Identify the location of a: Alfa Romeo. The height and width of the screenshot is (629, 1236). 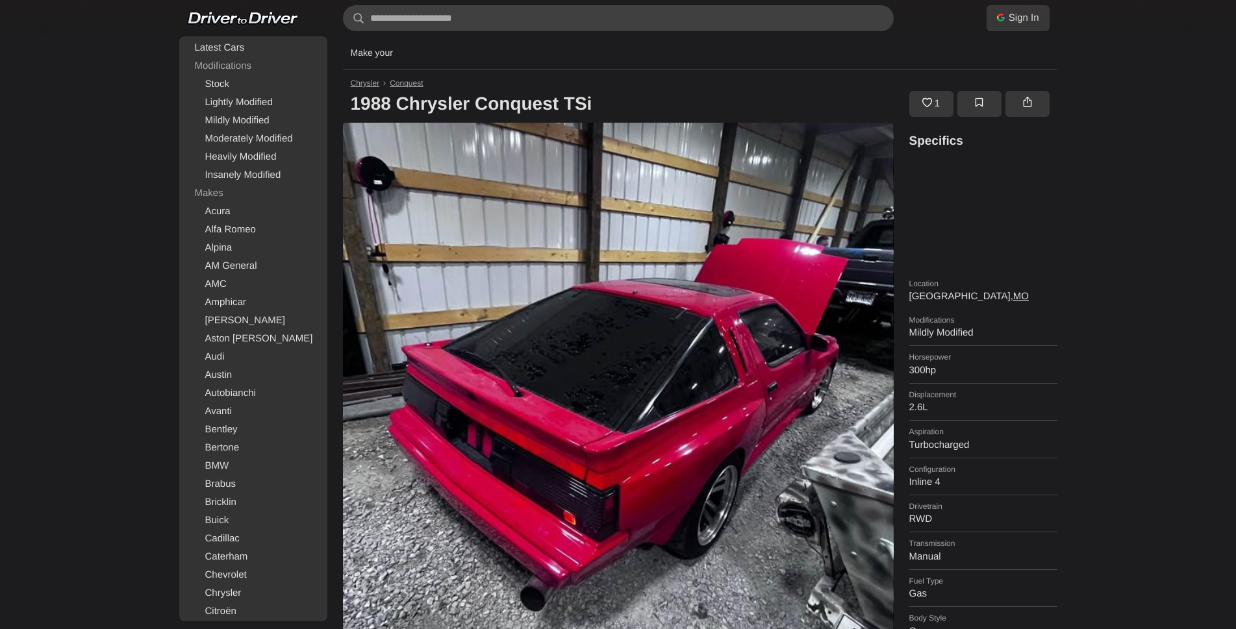
(253, 230).